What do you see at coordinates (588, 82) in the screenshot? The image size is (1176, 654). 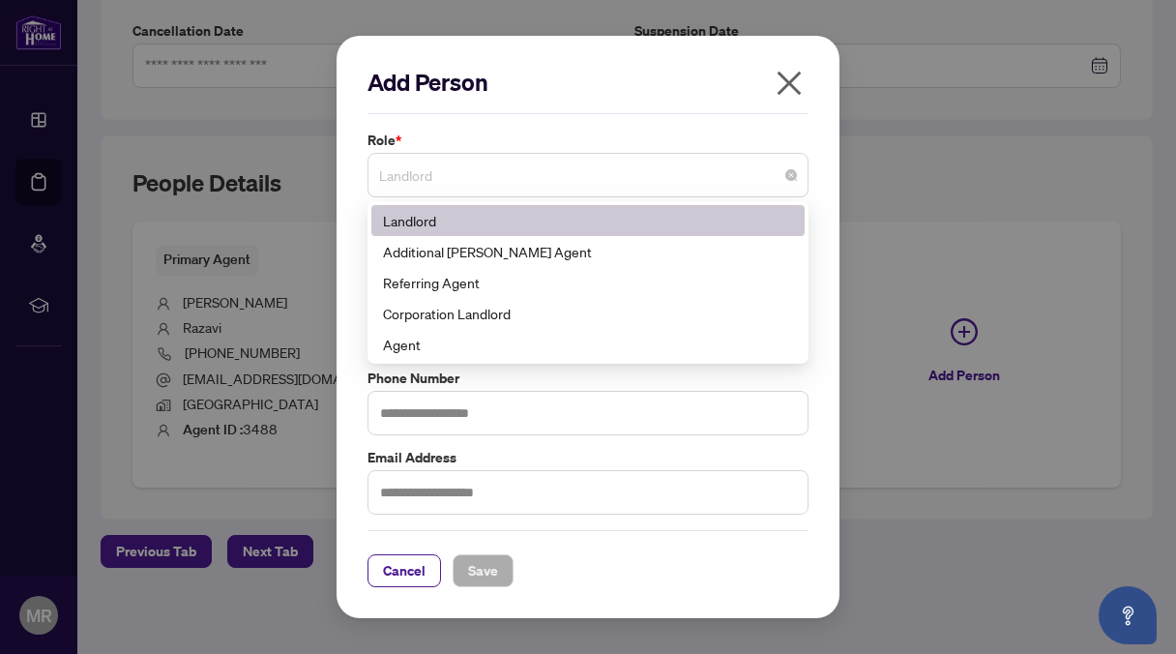 I see `h2: Add Person` at bounding box center [588, 82].